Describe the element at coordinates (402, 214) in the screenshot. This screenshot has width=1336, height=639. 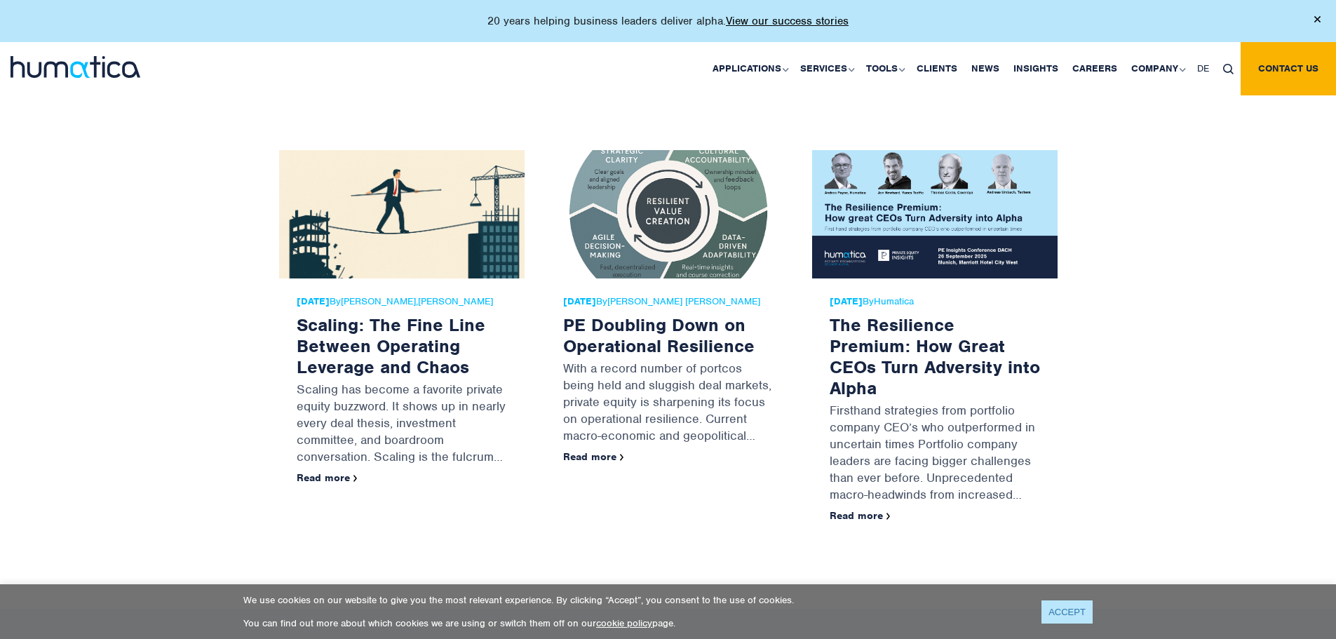
I see `img: Scaling: The Fine Line Between Operating Leverage and Chaos` at that location.